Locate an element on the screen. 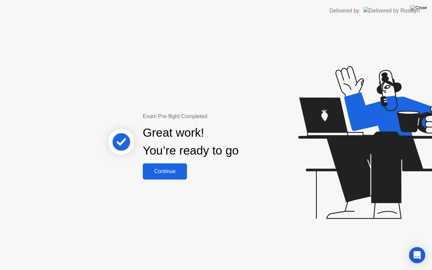 Image resolution: width=432 pixels, height=270 pixels. img: Delivered by Rosalyn is located at coordinates (392, 10).